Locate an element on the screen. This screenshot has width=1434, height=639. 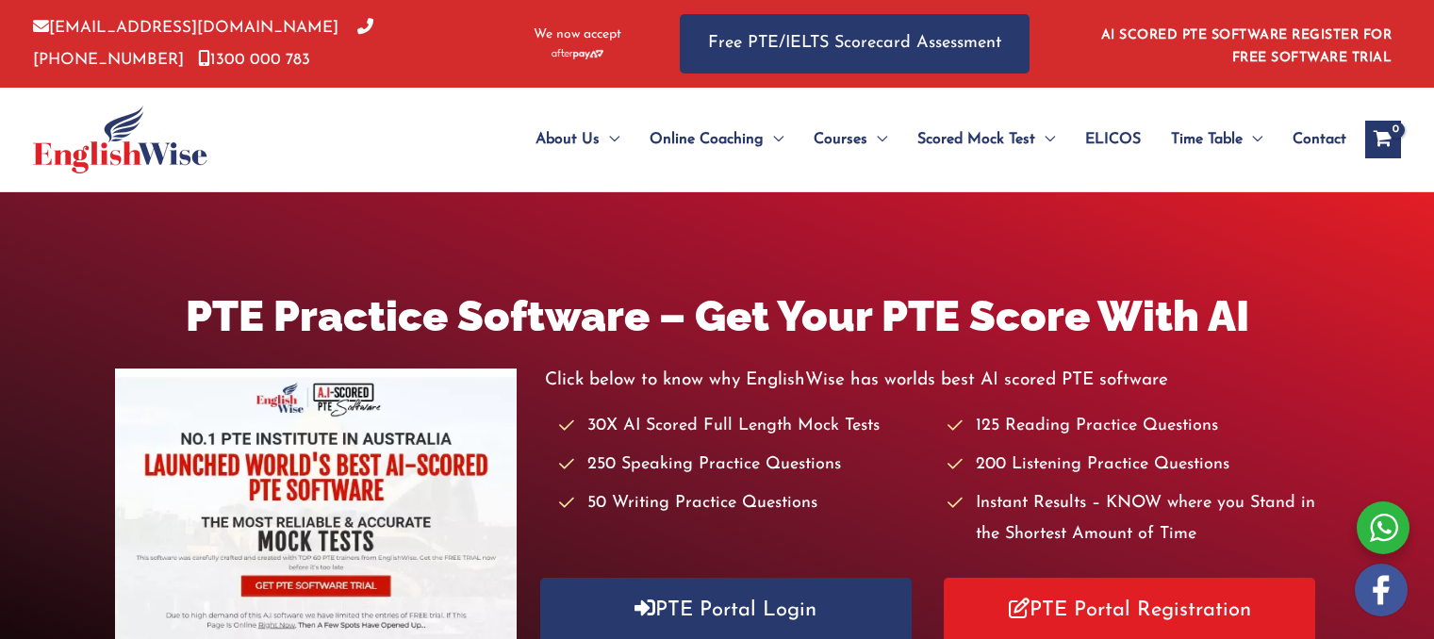
span: Courses is located at coordinates (840, 140).